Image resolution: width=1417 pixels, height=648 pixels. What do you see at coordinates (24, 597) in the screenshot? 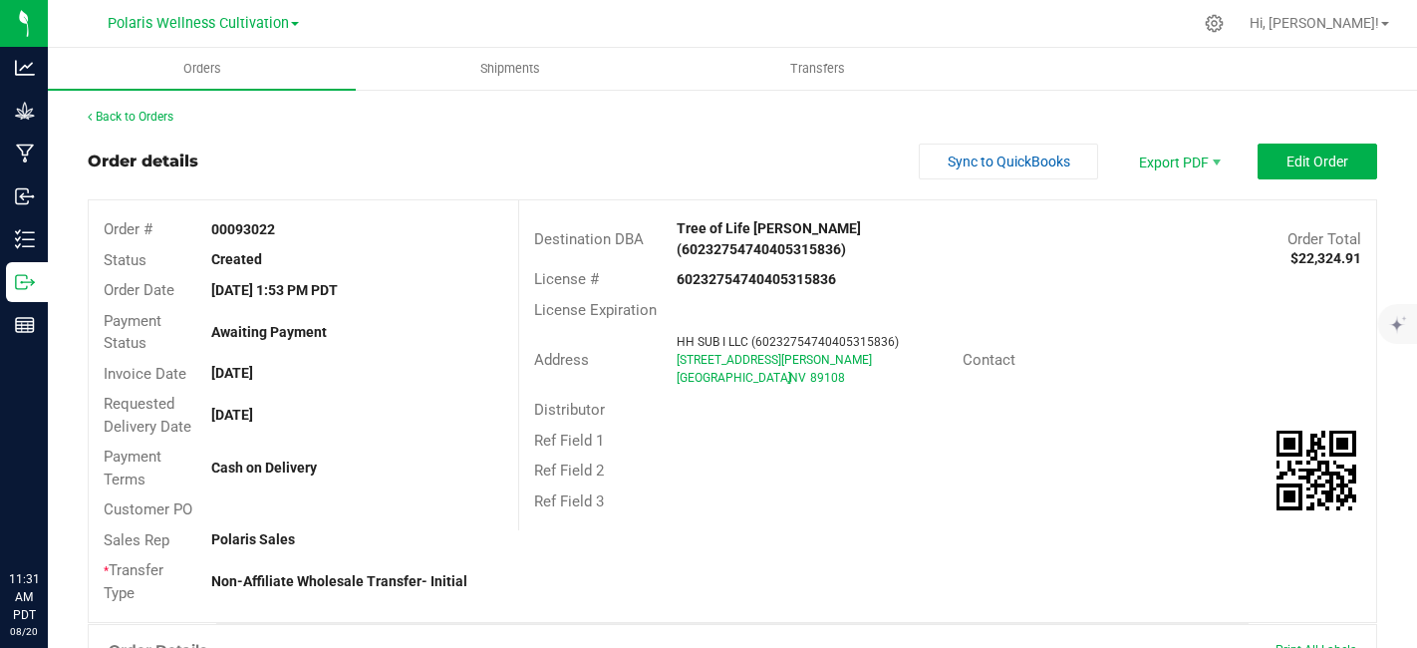
I see `p: 11:31 AM PDT` at bounding box center [24, 597].